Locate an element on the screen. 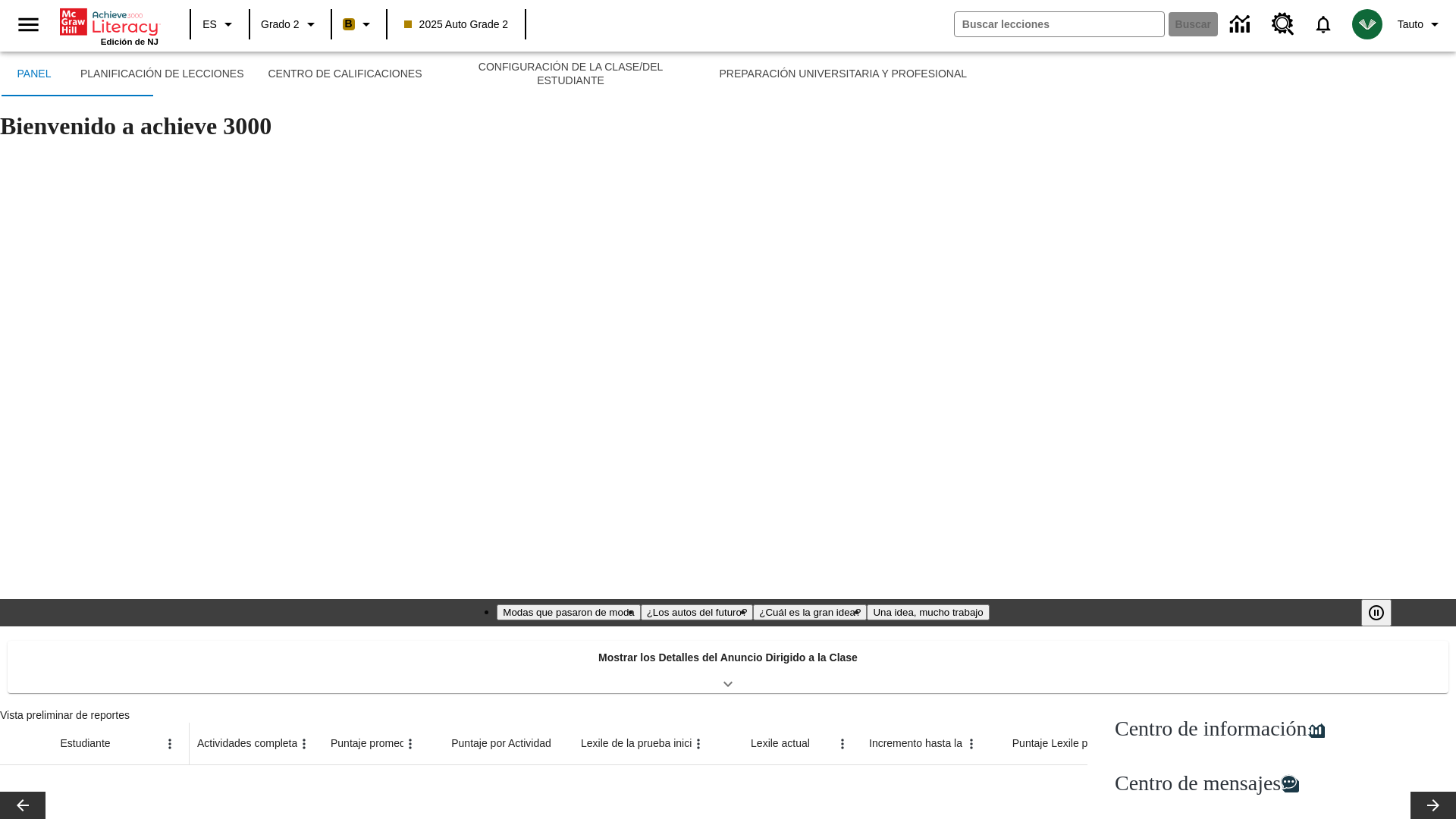 Image resolution: width=1456 pixels, height=819 pixels. span: 2025 Auto Grade 2 is located at coordinates (457, 24).